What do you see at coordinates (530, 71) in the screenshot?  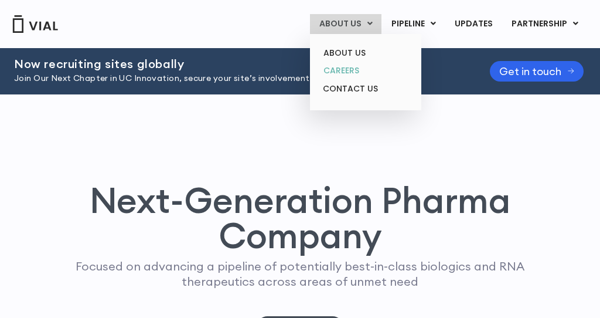 I see `span: Get in touch` at bounding box center [530, 71].